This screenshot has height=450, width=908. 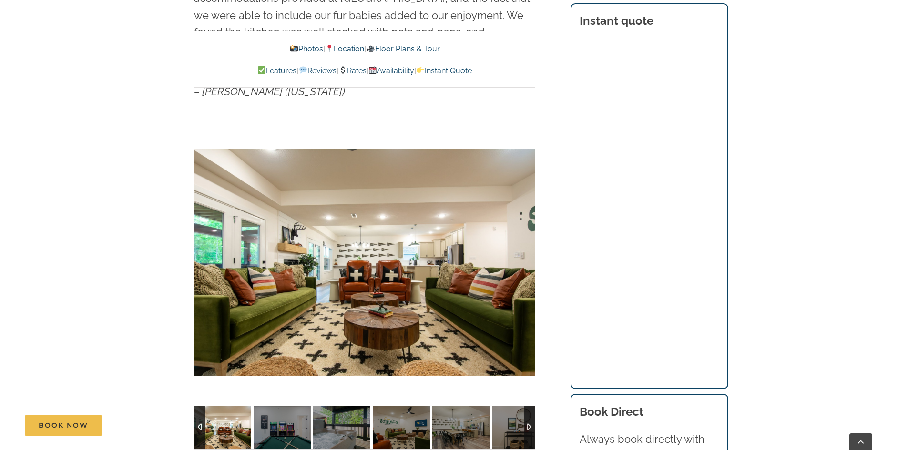 What do you see at coordinates (612, 412) in the screenshot?
I see `b: Book Direct` at bounding box center [612, 412].